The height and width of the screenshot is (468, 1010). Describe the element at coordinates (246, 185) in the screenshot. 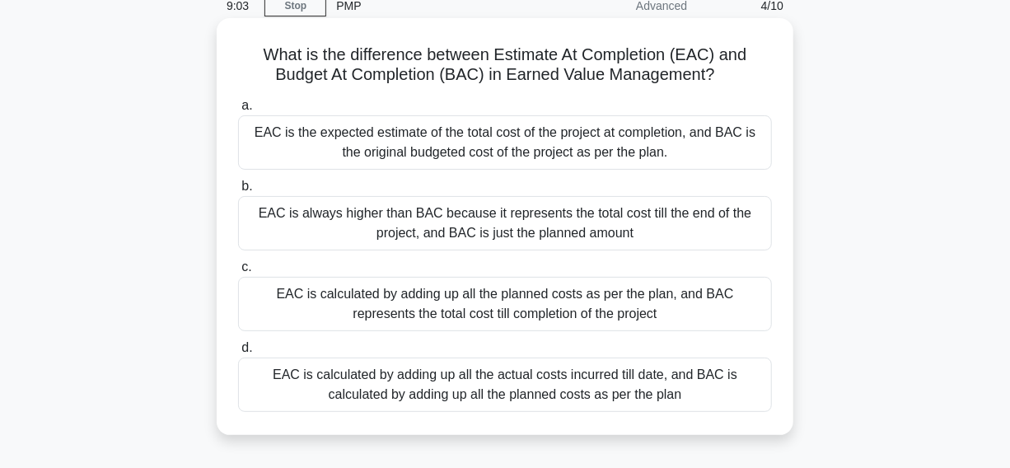

I see `span: b.` at that location.